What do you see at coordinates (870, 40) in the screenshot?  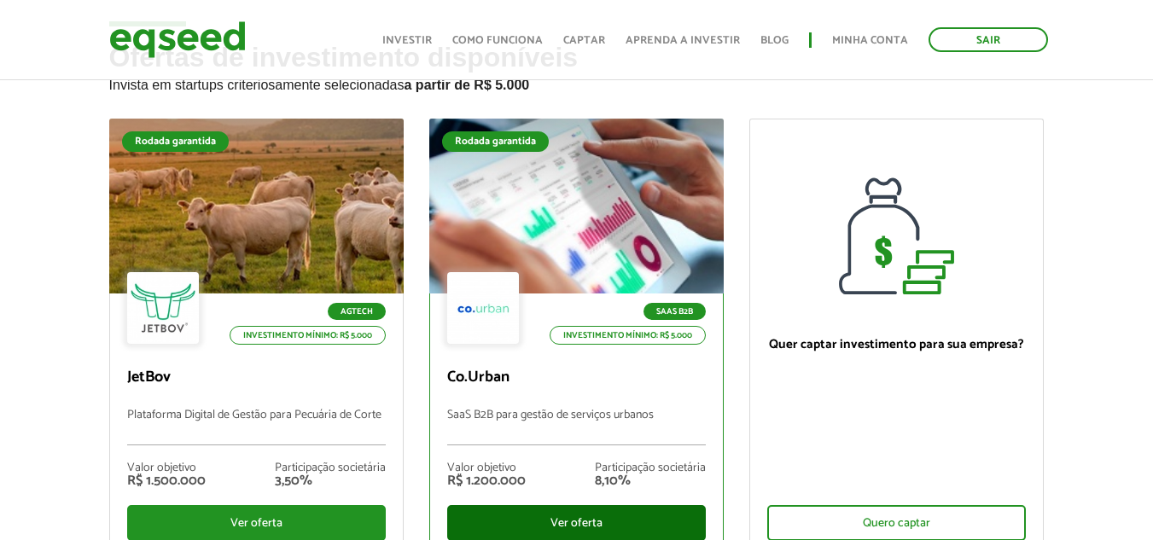 I see `a: Minha conta` at bounding box center [870, 40].